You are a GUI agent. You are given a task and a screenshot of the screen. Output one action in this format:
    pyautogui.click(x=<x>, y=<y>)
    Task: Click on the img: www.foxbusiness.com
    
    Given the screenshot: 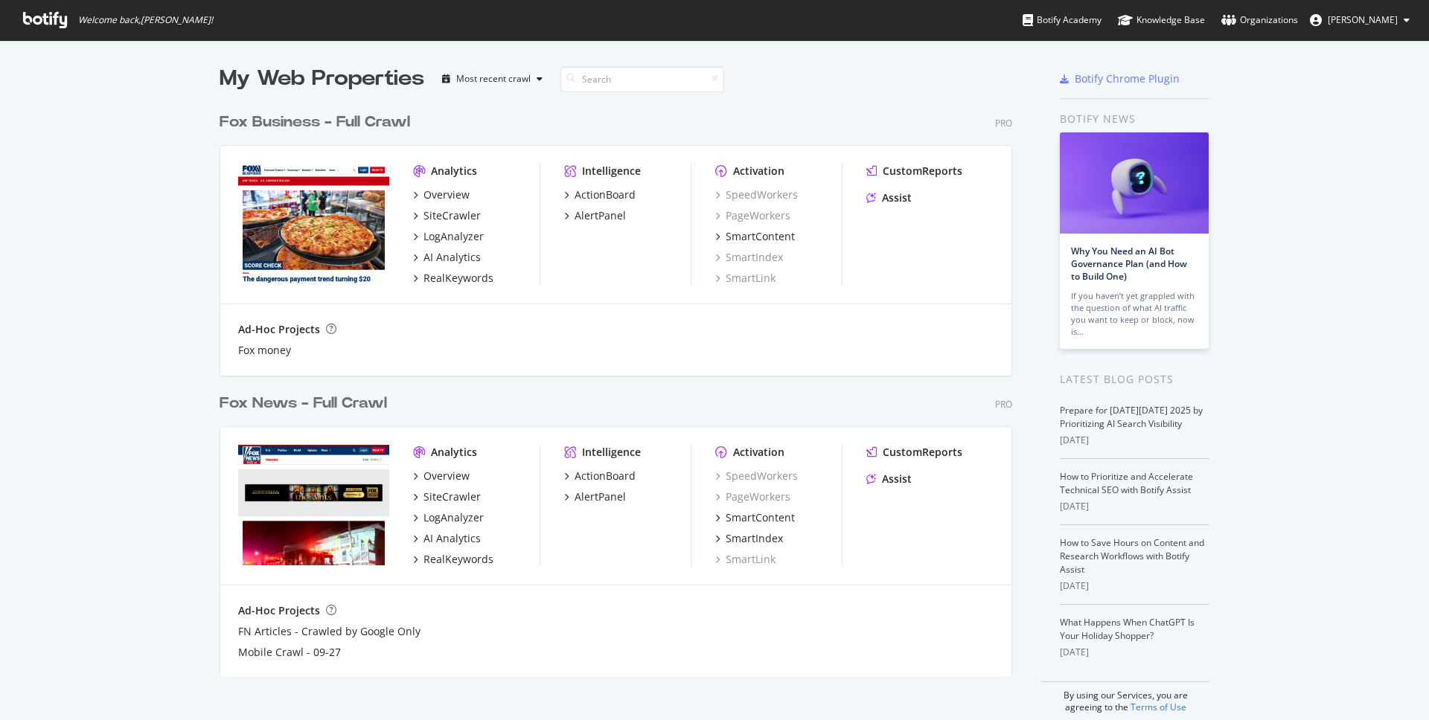 What is the action you would take?
    pyautogui.click(x=313, y=224)
    